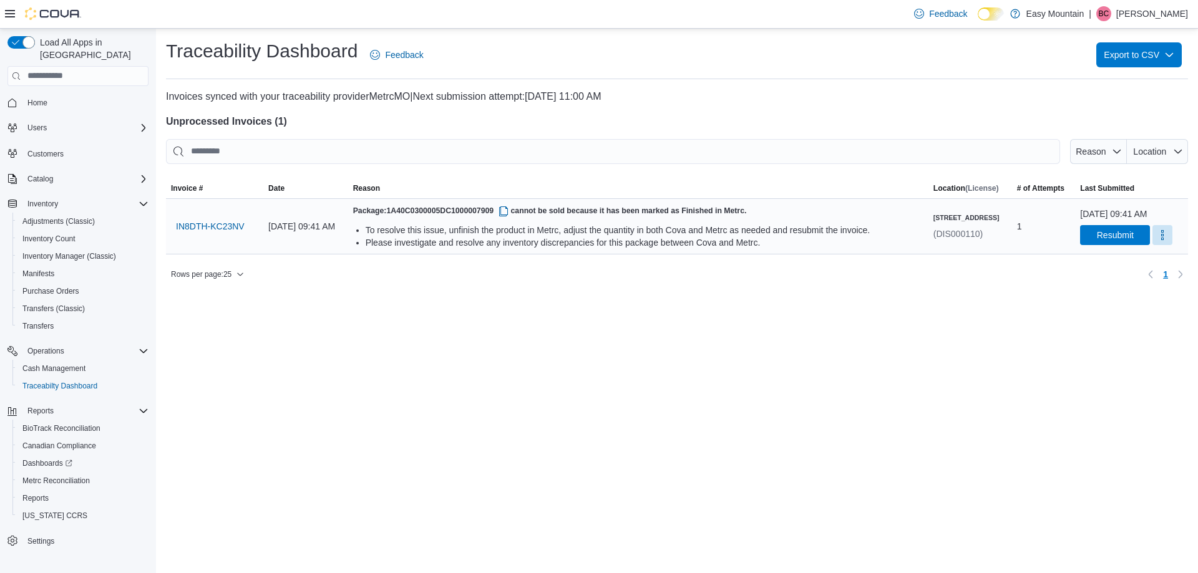  Describe the element at coordinates (78, 351) in the screenshot. I see `button: Operations` at that location.